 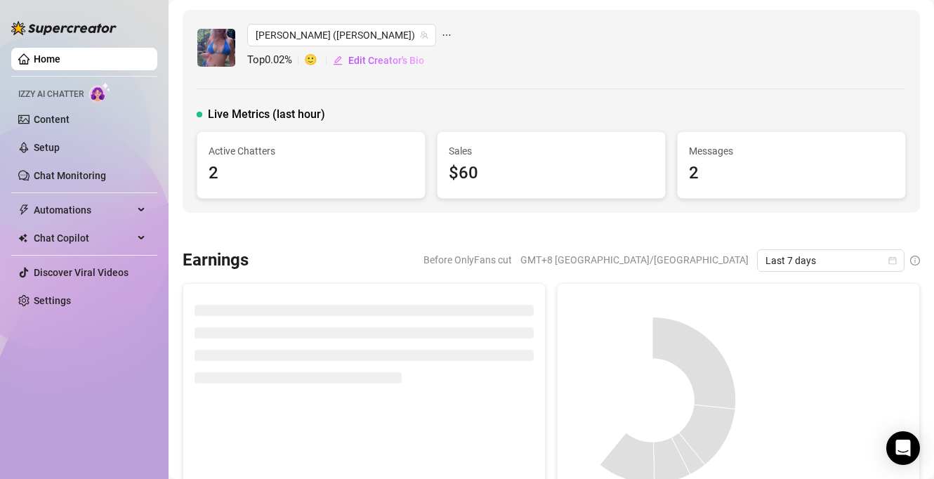 I want to click on img: AI Chatter, so click(x=100, y=92).